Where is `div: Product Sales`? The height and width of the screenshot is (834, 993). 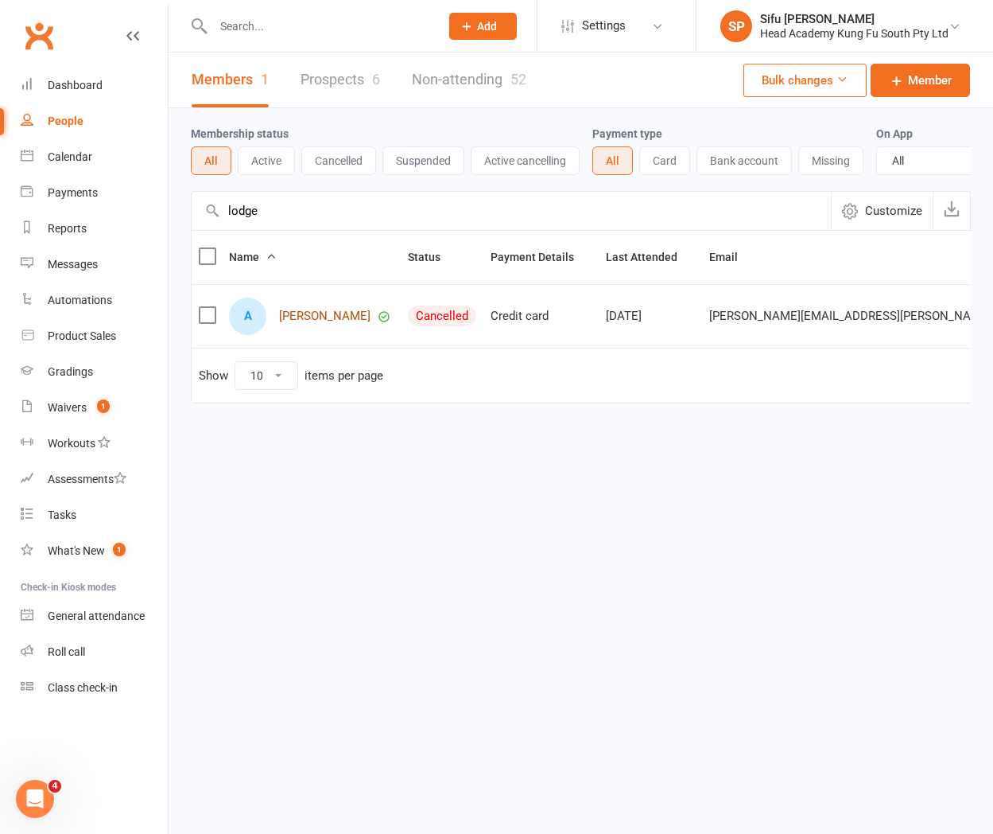
div: Product Sales is located at coordinates (82, 336).